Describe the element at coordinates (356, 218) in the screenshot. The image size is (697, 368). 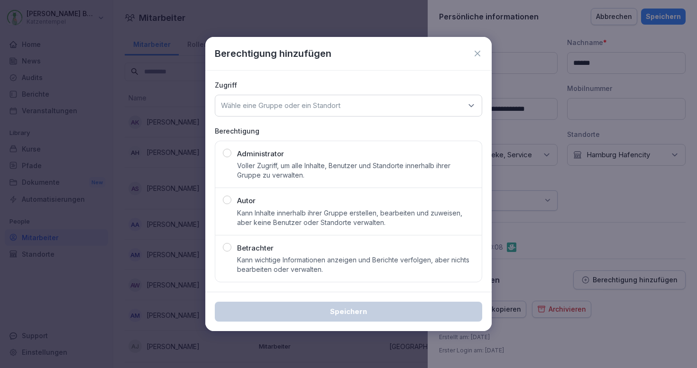
I see `p: Kann Inhalte innerhalb ihrer Gruppe erstellen, bearbeiten und zuweisen, aber keine Benutzer oder ...` at that location.